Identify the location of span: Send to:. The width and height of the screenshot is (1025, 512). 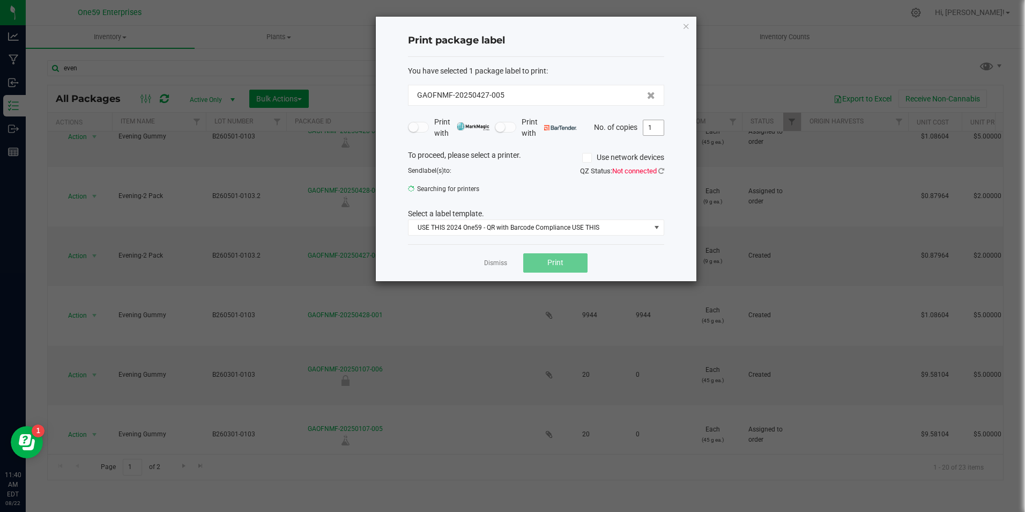
(430, 171).